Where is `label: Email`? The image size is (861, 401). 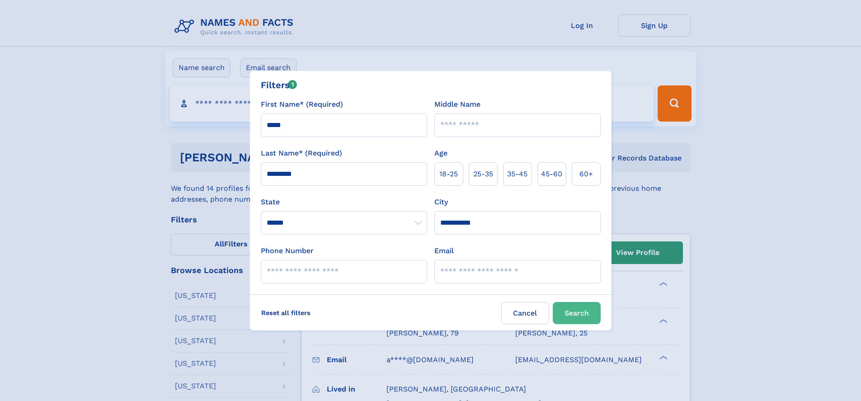
label: Email is located at coordinates (444, 251).